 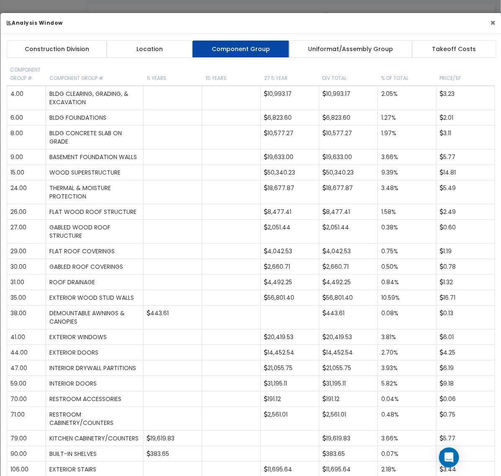 I want to click on td: 30.00, so click(x=26, y=267).